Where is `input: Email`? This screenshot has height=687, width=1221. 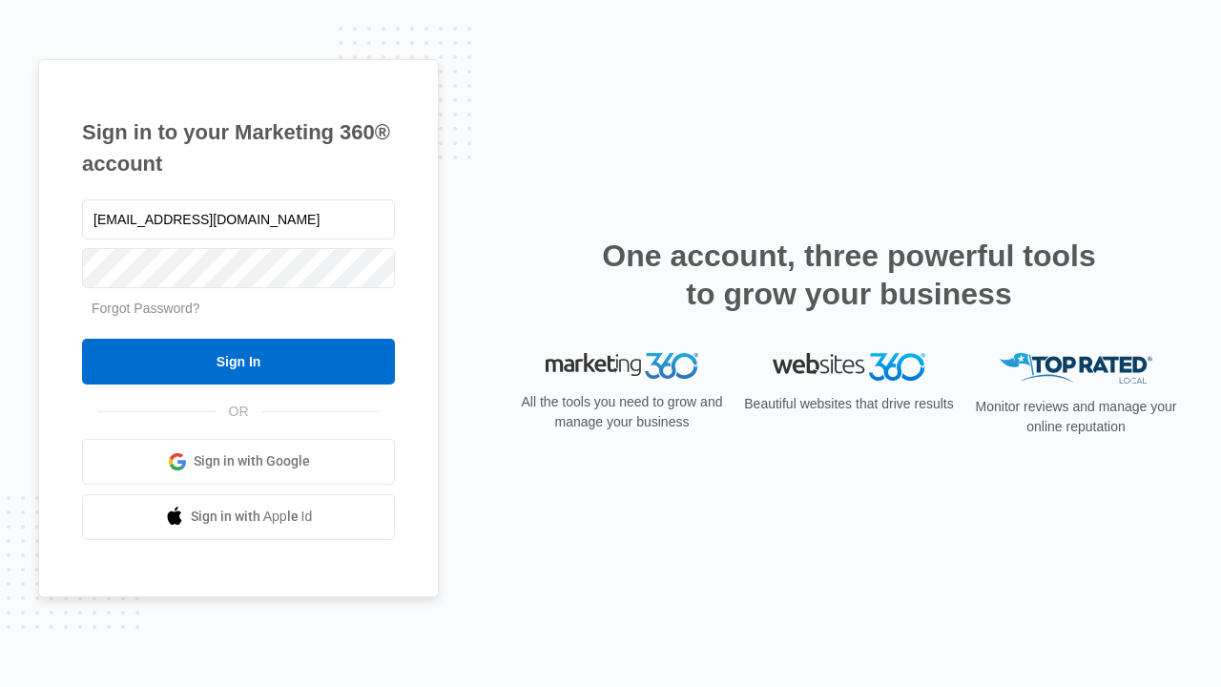
input: Email is located at coordinates (239, 219).